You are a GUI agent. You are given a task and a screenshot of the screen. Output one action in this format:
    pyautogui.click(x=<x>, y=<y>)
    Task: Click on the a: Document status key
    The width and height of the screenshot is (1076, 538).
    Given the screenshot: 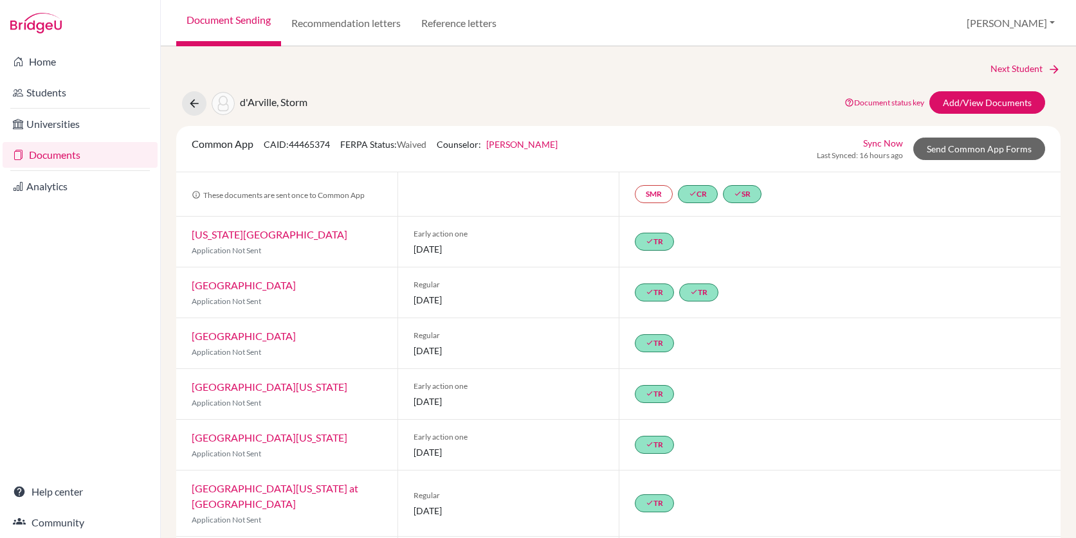 What is the action you would take?
    pyautogui.click(x=885, y=102)
    